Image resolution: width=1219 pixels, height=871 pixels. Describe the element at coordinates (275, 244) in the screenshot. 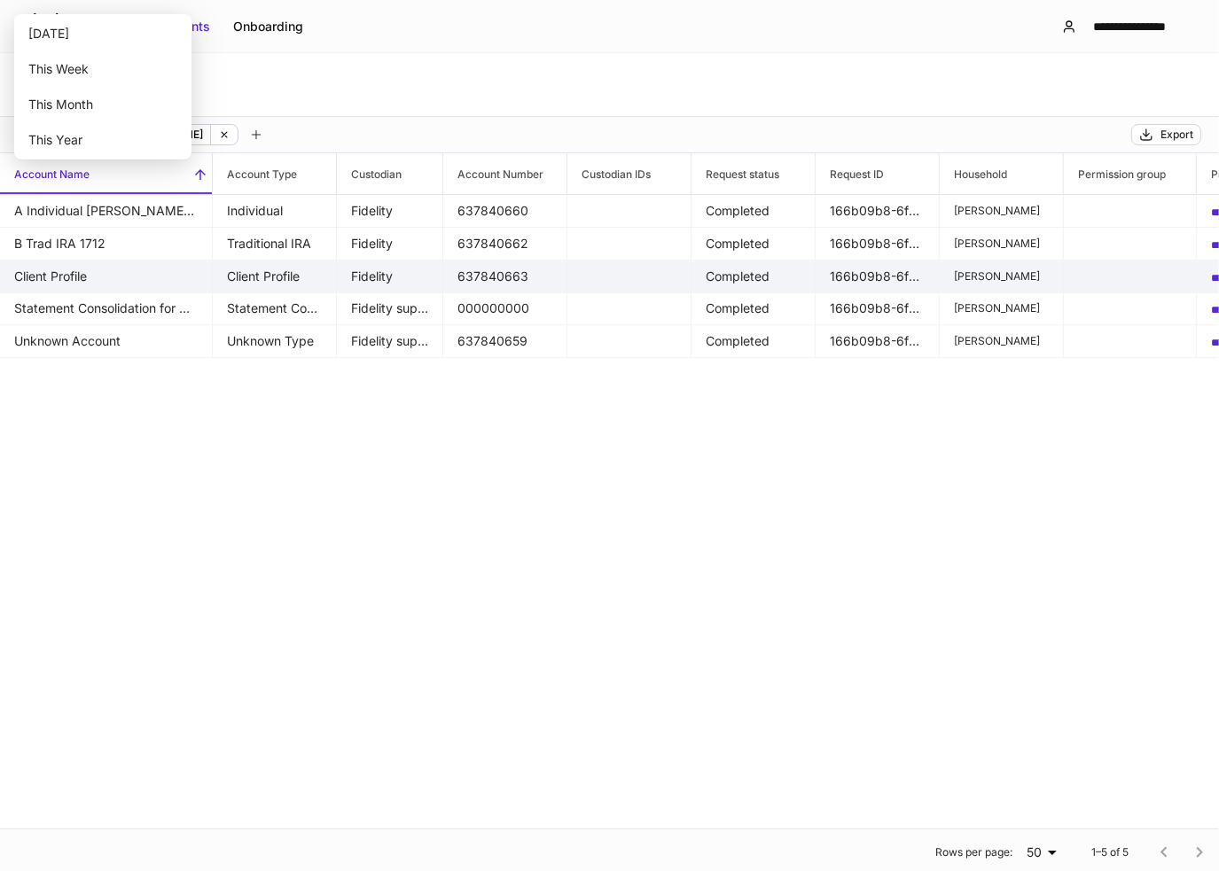

I see `td: Traditional IRA` at that location.